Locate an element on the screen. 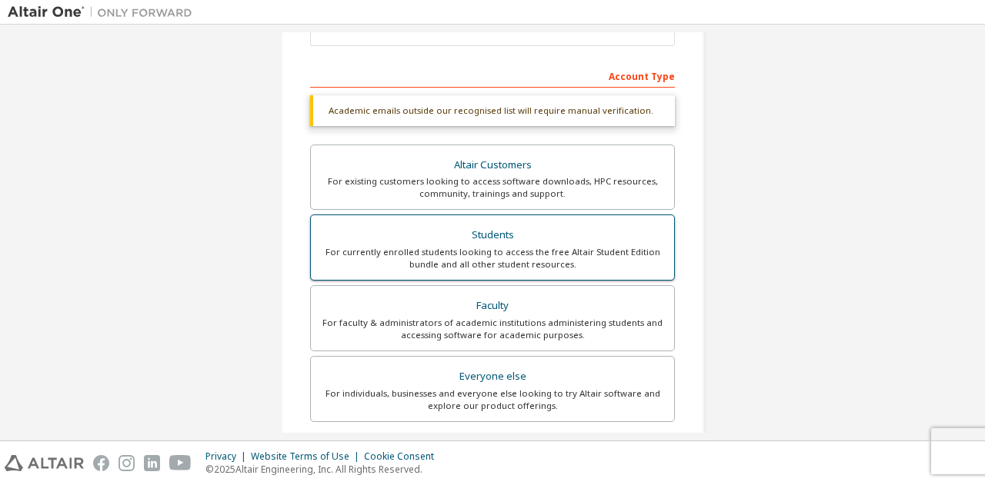  div: For faculty & administrators of academic institutions administering students and accessing softwa... is located at coordinates (492, 329).